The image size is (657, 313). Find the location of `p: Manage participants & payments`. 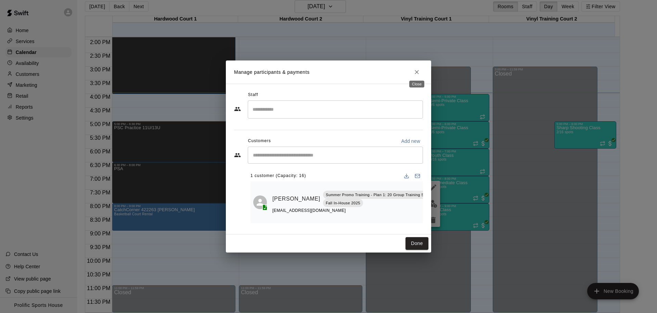

p: Manage participants & payments is located at coordinates (272, 72).